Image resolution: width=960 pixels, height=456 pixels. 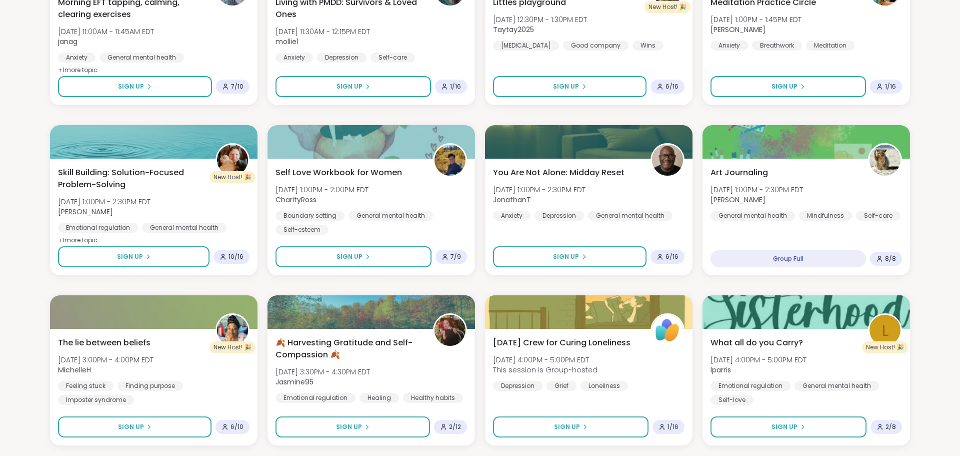 I want to click on div: Boundary setting, so click(x=310, y=216).